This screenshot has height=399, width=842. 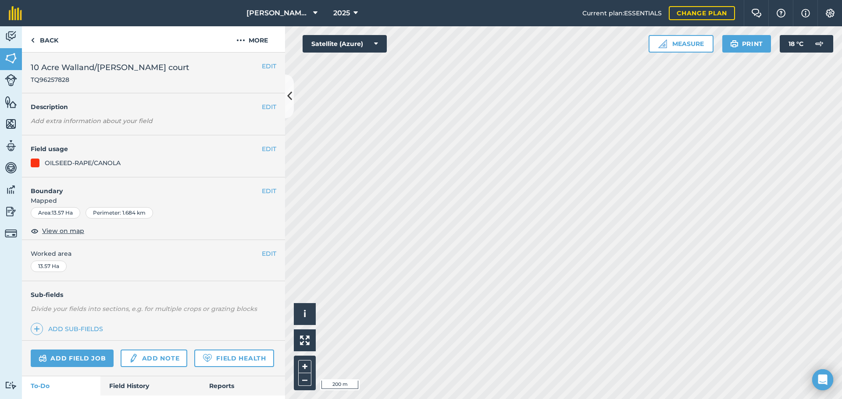 What do you see at coordinates (830, 13) in the screenshot?
I see `img: A cog icon` at bounding box center [830, 13].